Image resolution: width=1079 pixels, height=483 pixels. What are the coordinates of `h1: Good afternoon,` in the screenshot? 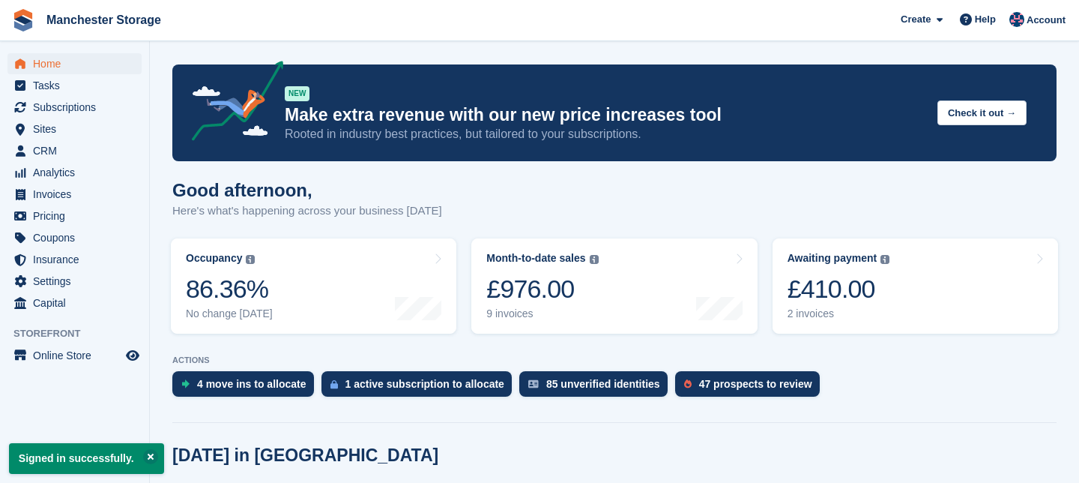 It's located at (307, 190).